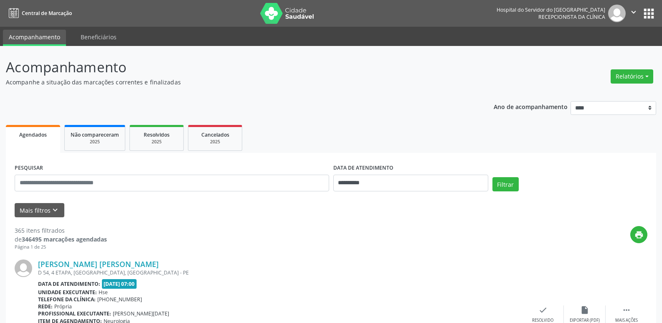 The height and width of the screenshot is (323, 662). I want to click on i: keyboard_arrow_down, so click(55, 210).